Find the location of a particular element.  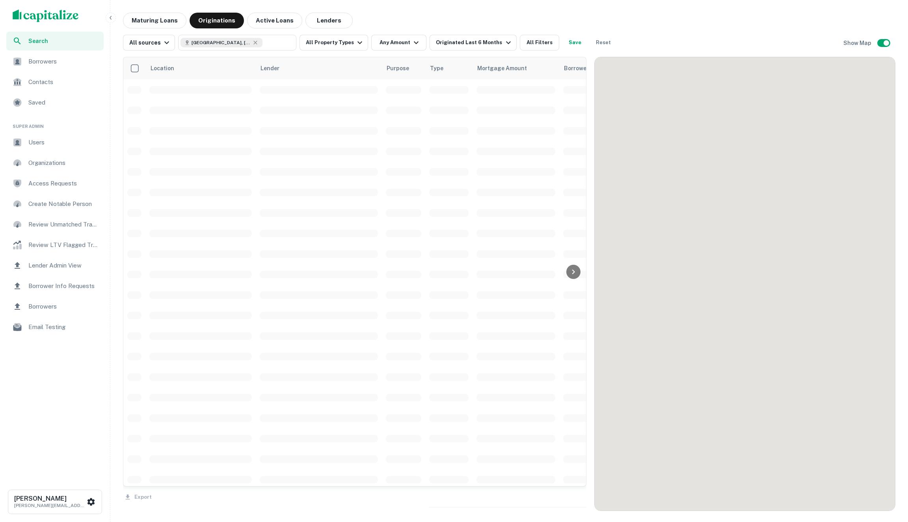

span: Contacts is located at coordinates (63, 82).